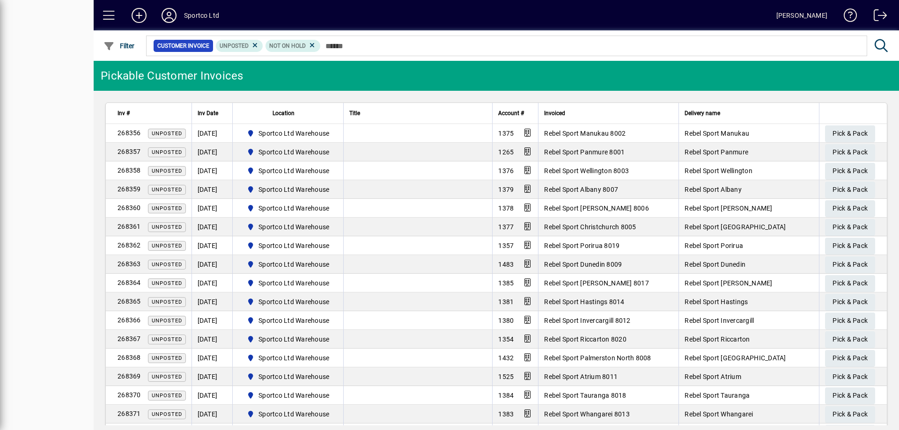 This screenshot has width=899, height=430. Describe the element at coordinates (719, 321) in the screenshot. I see `span: Rebel Sport Invercargill` at that location.